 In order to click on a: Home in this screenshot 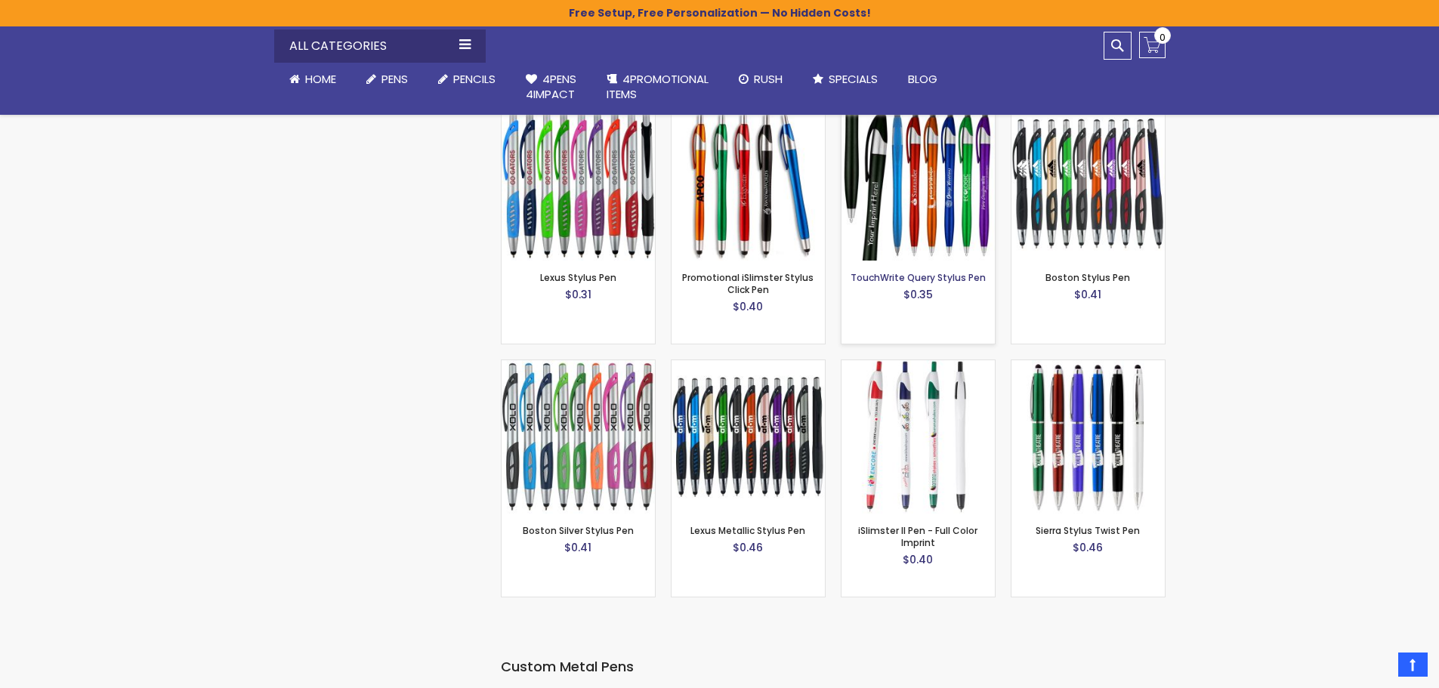, I will do `click(313, 79)`.